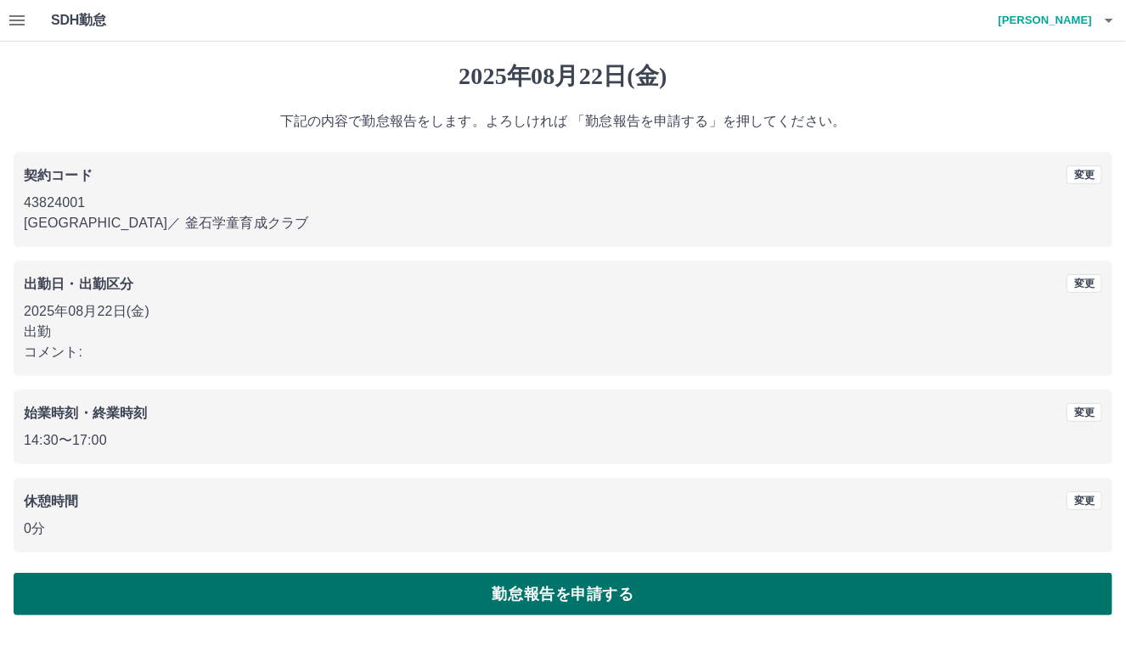  Describe the element at coordinates (563, 352) in the screenshot. I see `p: コメント:` at that location.